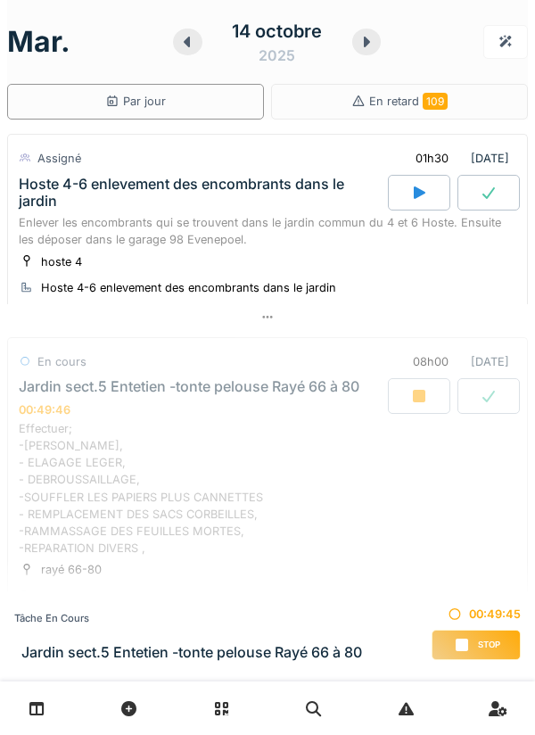 The width and height of the screenshot is (535, 735). I want to click on div: Assigné, so click(59, 158).